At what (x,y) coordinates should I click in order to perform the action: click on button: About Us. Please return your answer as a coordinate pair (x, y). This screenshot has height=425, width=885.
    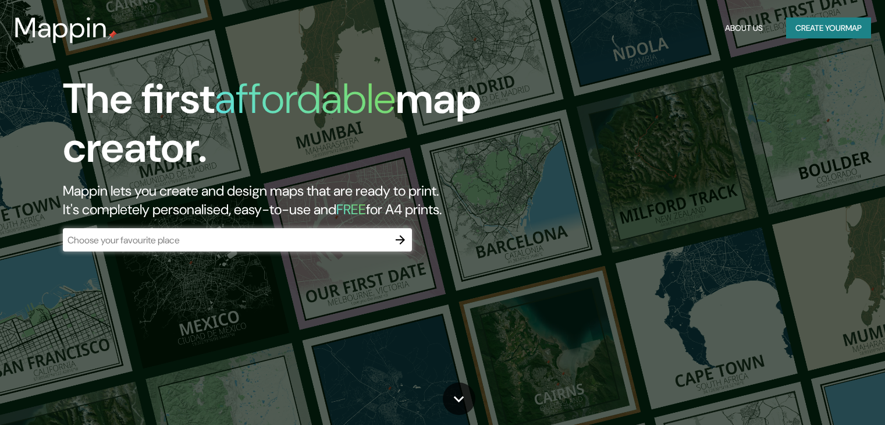
    Looking at the image, I should click on (743, 28).